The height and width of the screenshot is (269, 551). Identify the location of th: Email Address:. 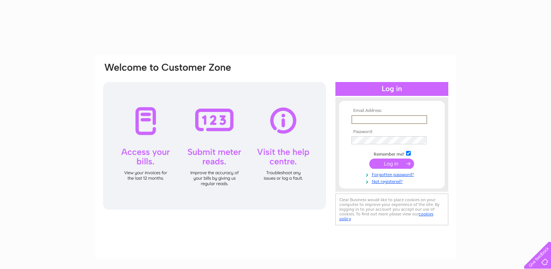
(392, 111).